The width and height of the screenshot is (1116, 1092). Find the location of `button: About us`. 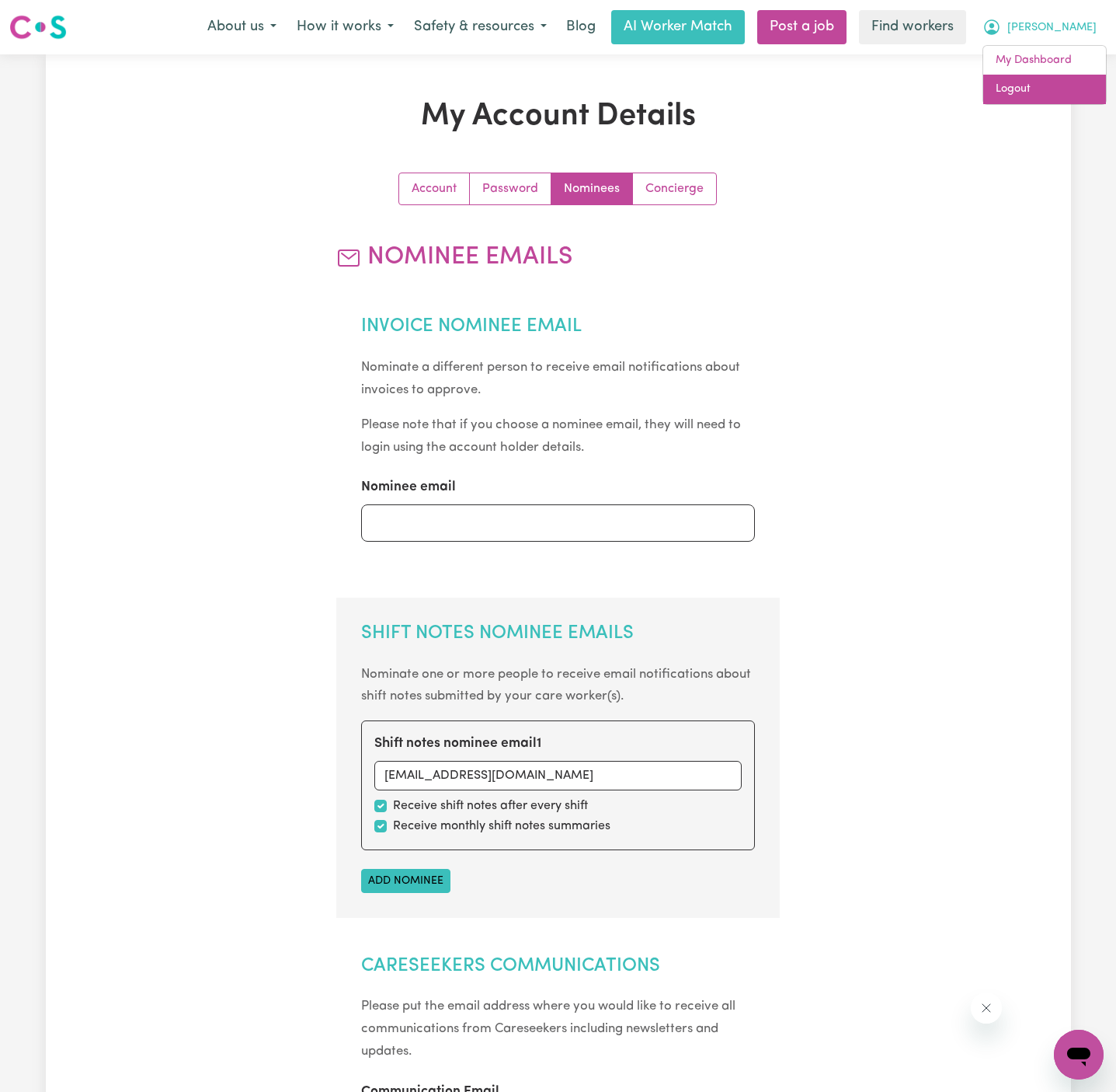

button: About us is located at coordinates (242, 27).